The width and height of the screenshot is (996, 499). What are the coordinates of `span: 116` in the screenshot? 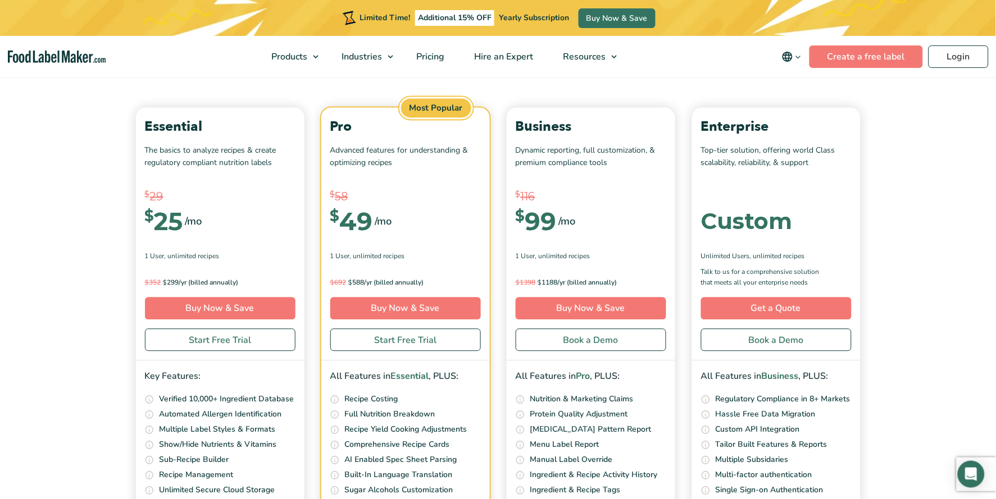 It's located at (528, 197).